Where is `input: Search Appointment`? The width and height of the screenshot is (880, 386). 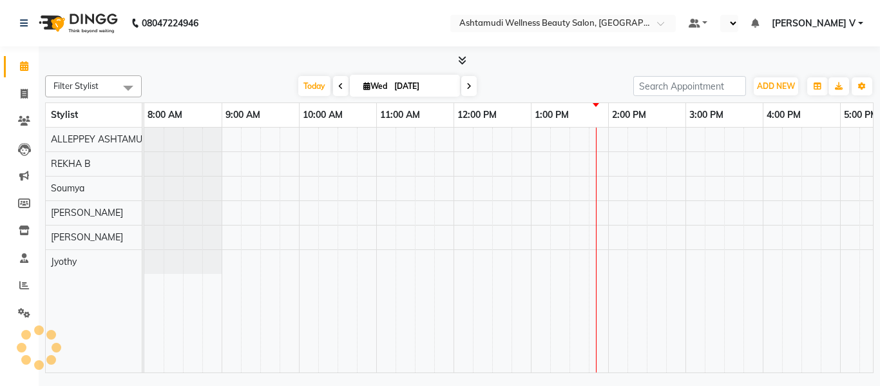
input: Search Appointment is located at coordinates (689, 86).